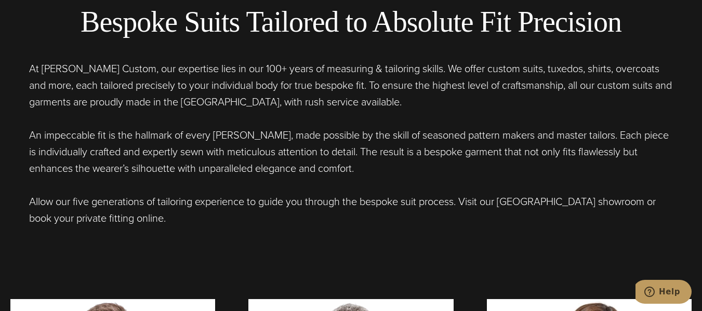 This screenshot has height=311, width=702. I want to click on p: Allow our five generations of tailoring experience to guide you through the bespoke suit process...., so click(351, 210).